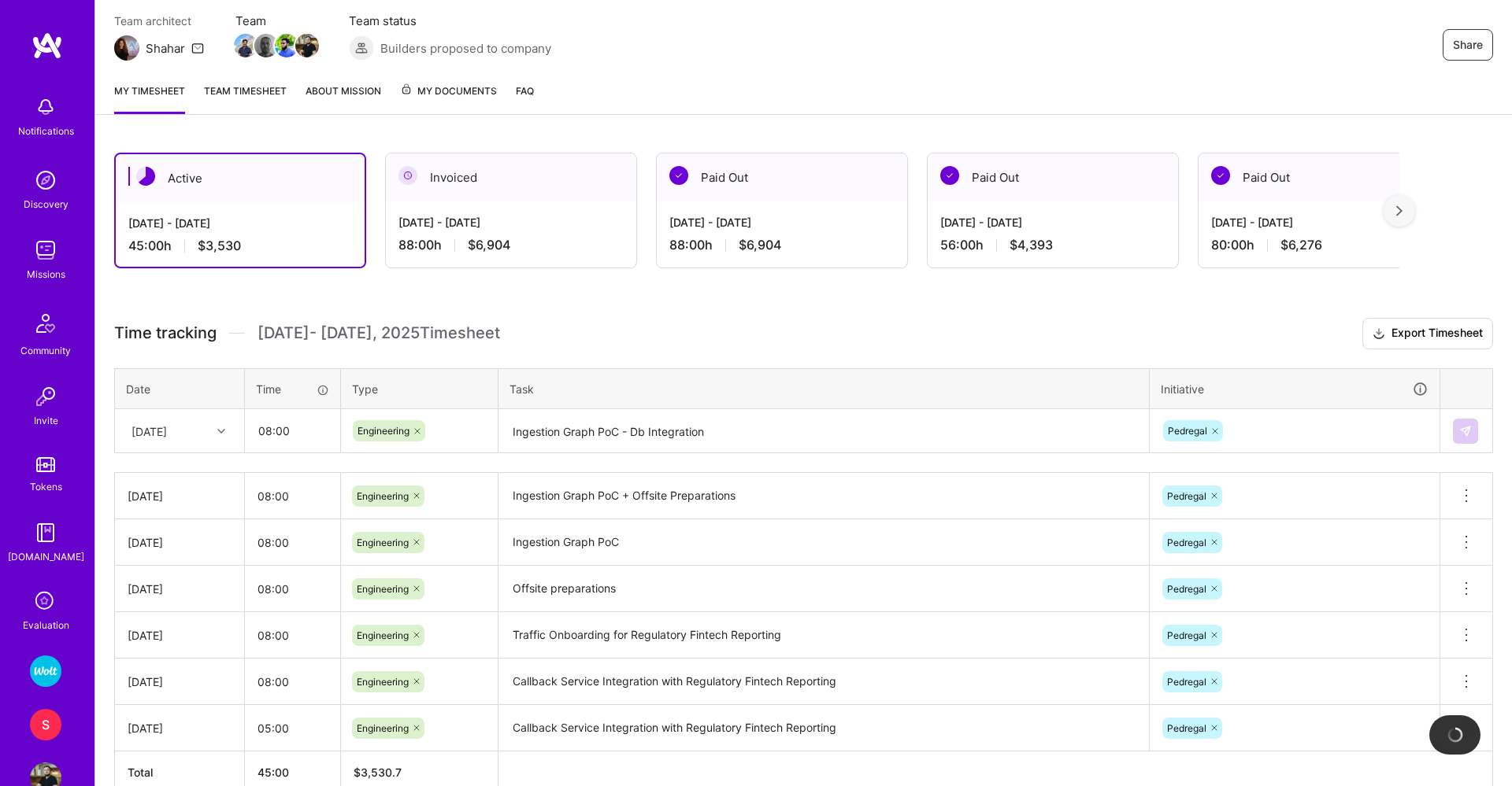  What do you see at coordinates (408, 176) in the screenshot?
I see `img: Invoiced` at bounding box center [408, 176].